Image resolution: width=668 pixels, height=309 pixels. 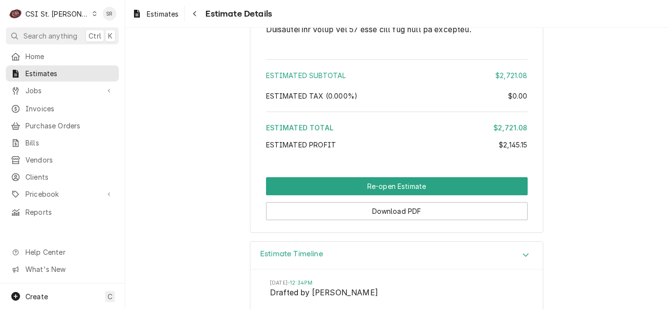 I want to click on a: Go to Help Center, so click(x=62, y=252).